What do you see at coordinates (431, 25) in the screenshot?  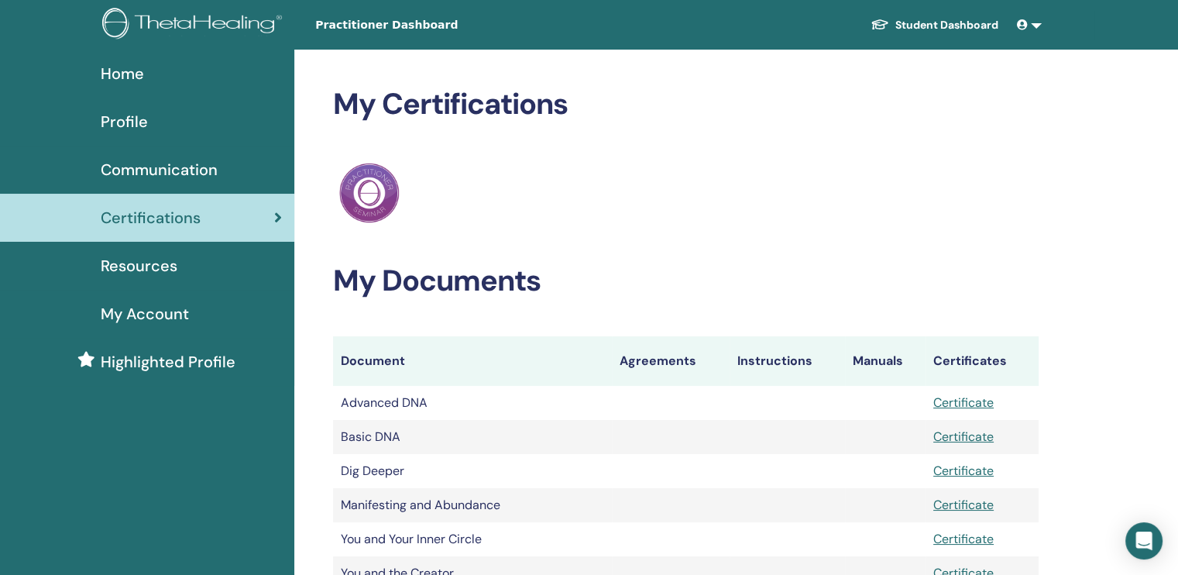 I see `span: Practitioner Dashboard` at bounding box center [431, 25].